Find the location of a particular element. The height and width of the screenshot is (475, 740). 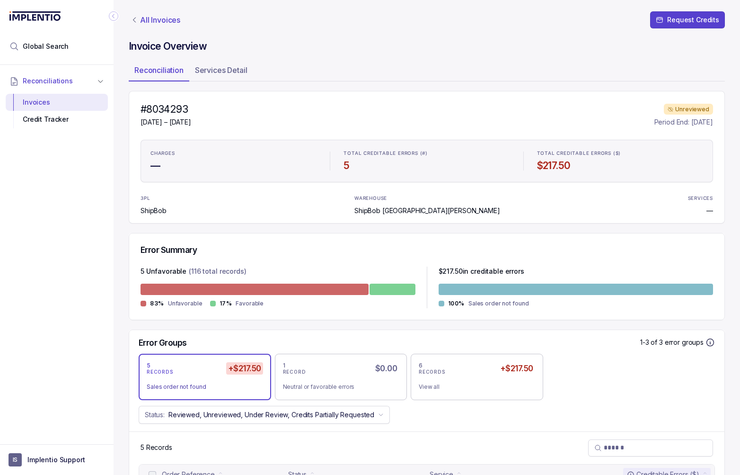

h4: 5 is located at coordinates (427, 166).